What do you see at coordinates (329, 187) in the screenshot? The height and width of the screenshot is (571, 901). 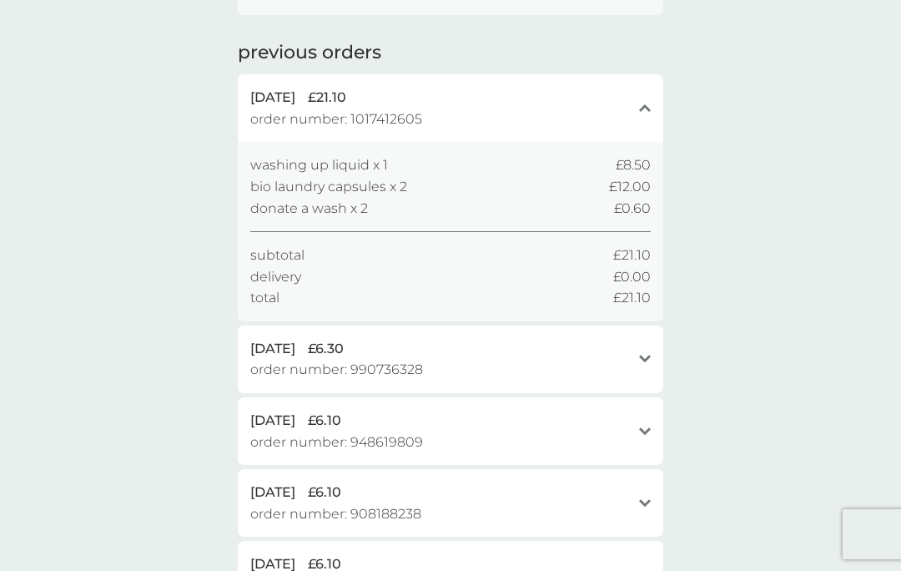 I see `span: bio laundry capsules x 2` at bounding box center [329, 187].